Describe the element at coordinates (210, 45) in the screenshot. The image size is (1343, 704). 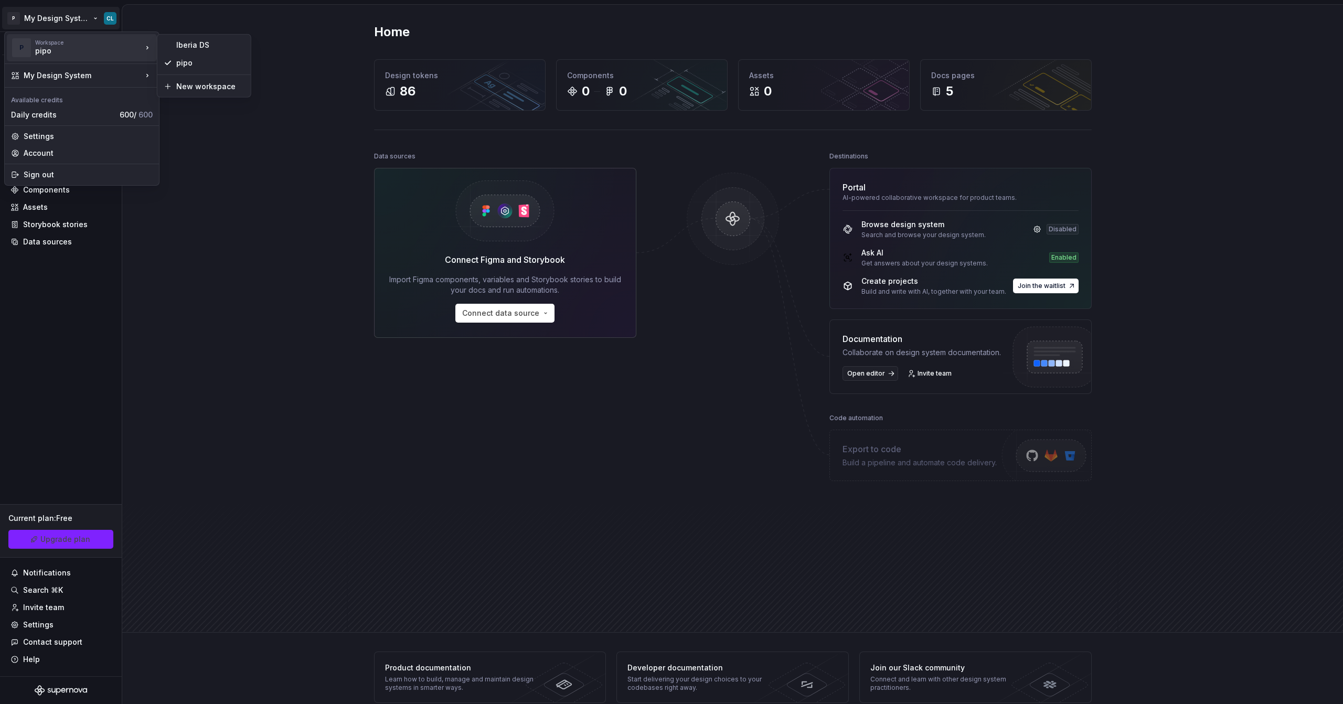
I see `div: Iberia DS` at that location.